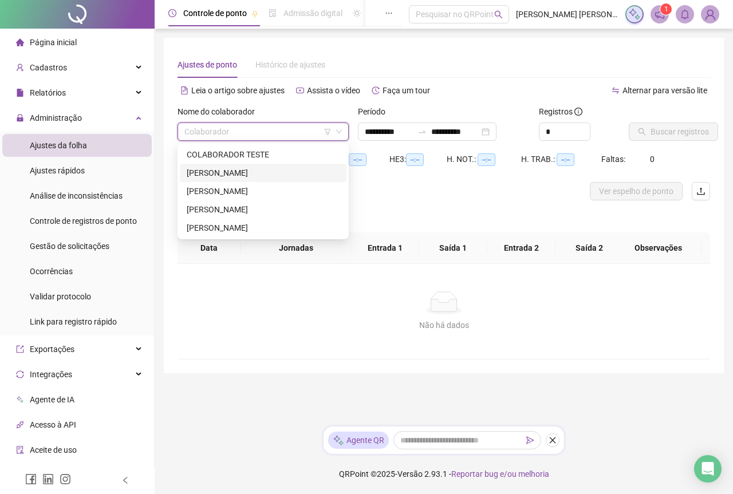 The image size is (733, 494). What do you see at coordinates (357, 13) in the screenshot?
I see `span: sun` at bounding box center [357, 13].